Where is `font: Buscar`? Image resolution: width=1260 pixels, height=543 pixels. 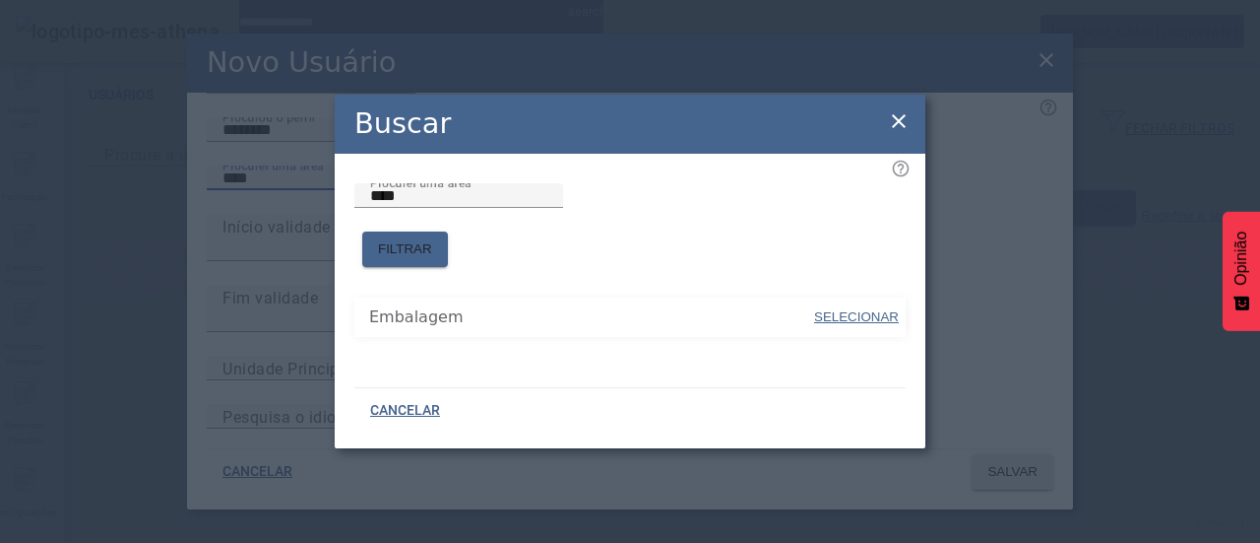 font: Buscar is located at coordinates (403, 123).